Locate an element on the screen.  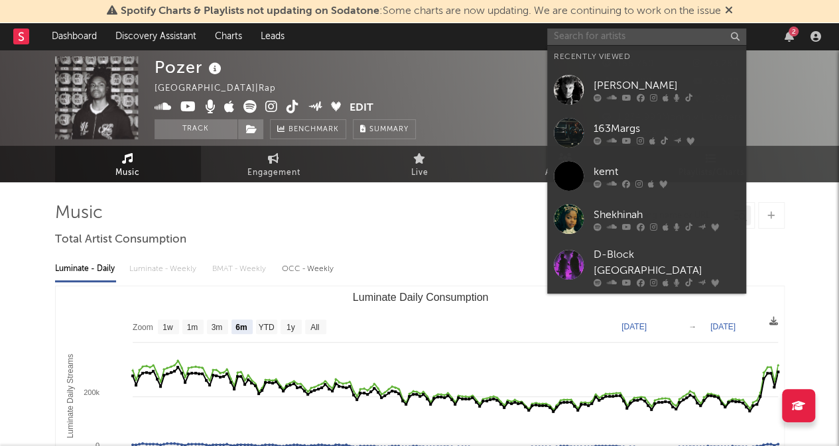
div: Pozer is located at coordinates (190, 67).